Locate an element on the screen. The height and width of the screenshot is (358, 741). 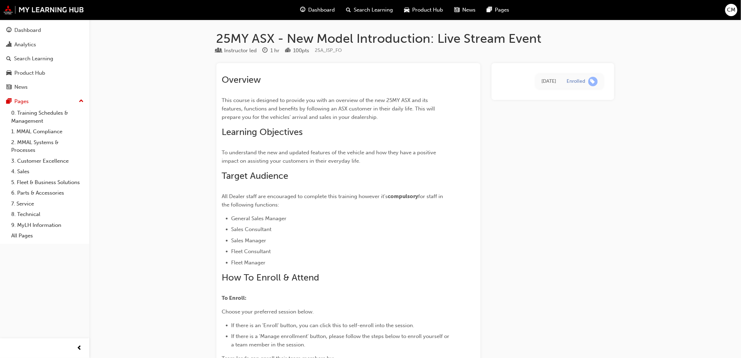
h1: 25MY ASX - New Model Introduction: Live Stream Event is located at coordinates (415, 39).